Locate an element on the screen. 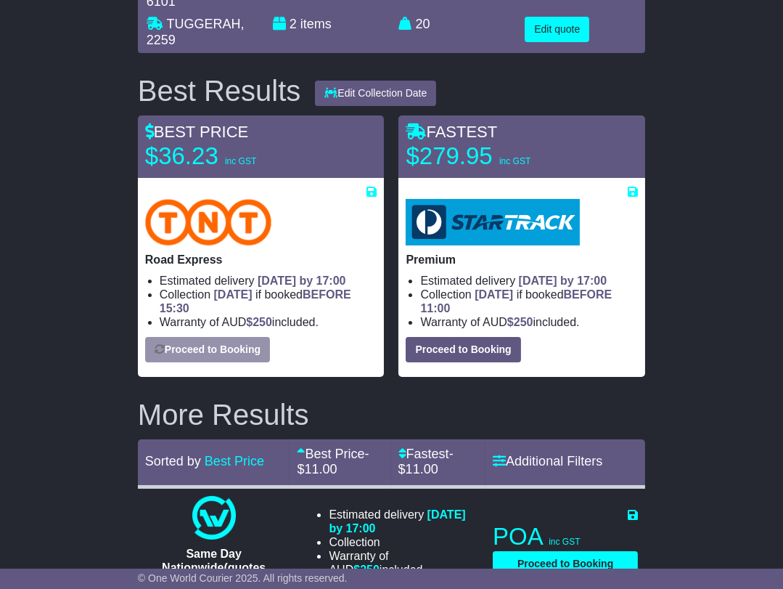 This screenshot has height=589, width=783. img: StarTrack: Premium is located at coordinates (492, 222).